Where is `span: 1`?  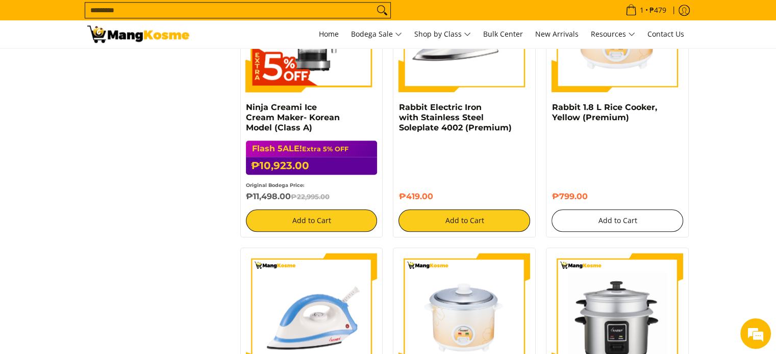 span: 1 is located at coordinates (641, 10).